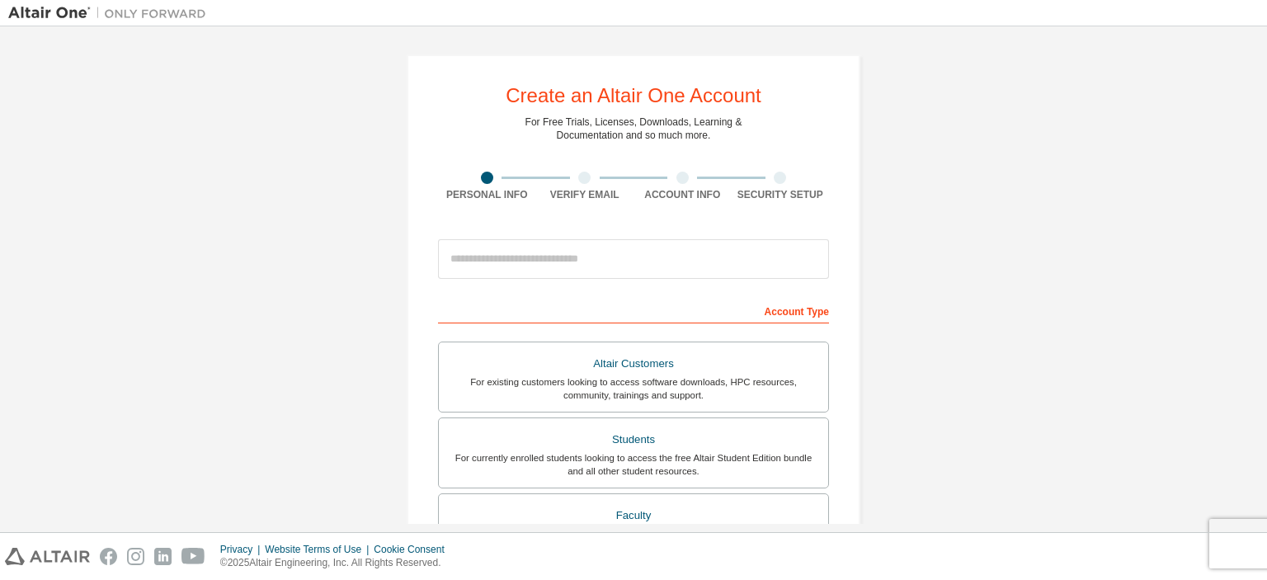  I want to click on div: Altair Customers, so click(633, 364).